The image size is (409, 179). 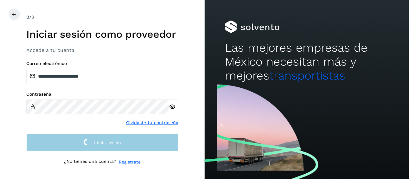 What do you see at coordinates (102, 63) in the screenshot?
I see `label: Correo electrónico` at bounding box center [102, 63].